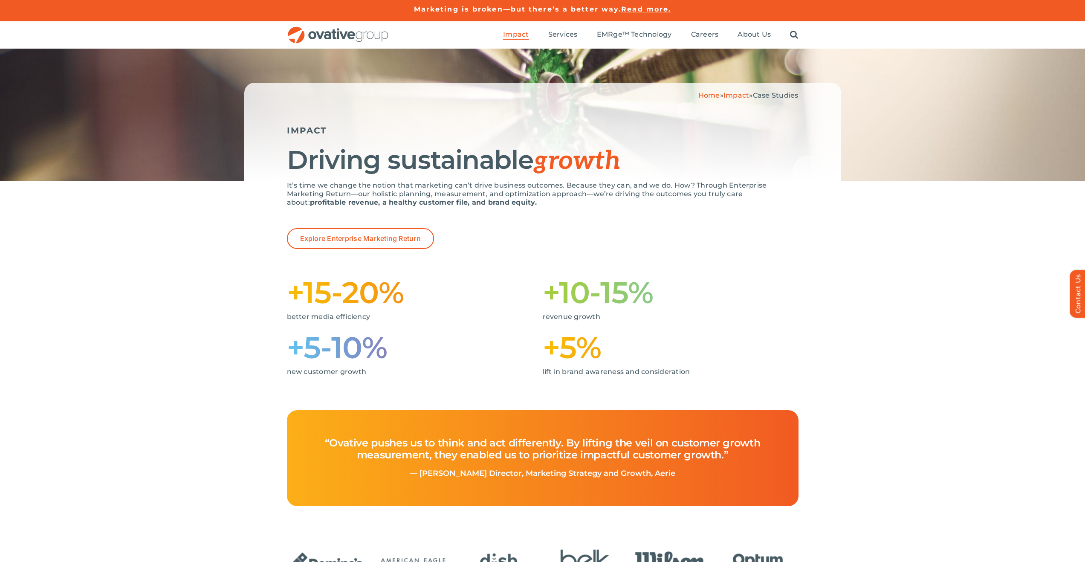 The width and height of the screenshot is (1085, 562). What do you see at coordinates (338, 29) in the screenshot?
I see `a: OG_Full_horizontal_RGB` at bounding box center [338, 29].